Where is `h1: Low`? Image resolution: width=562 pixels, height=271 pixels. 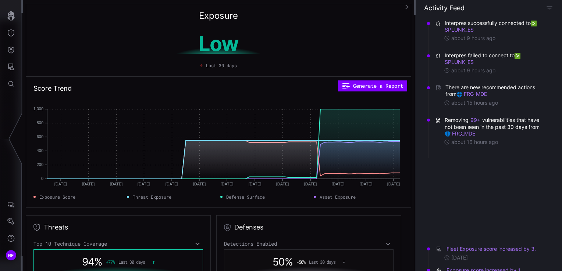 h1: Low is located at coordinates (218, 44).